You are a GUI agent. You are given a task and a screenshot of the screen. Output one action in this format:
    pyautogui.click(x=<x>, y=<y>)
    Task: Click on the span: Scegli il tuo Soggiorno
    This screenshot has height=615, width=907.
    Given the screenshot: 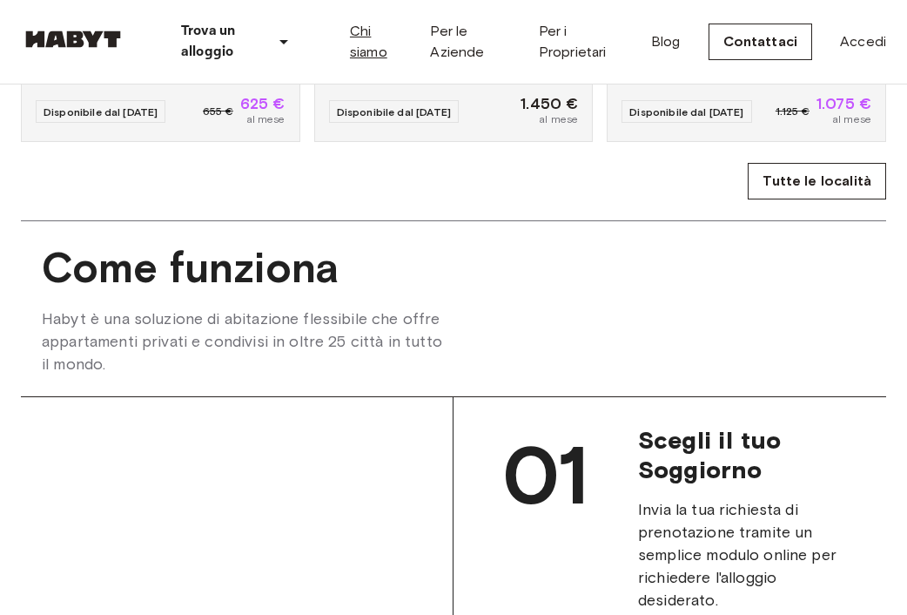 What is the action you would take?
    pyautogui.click(x=748, y=454)
    